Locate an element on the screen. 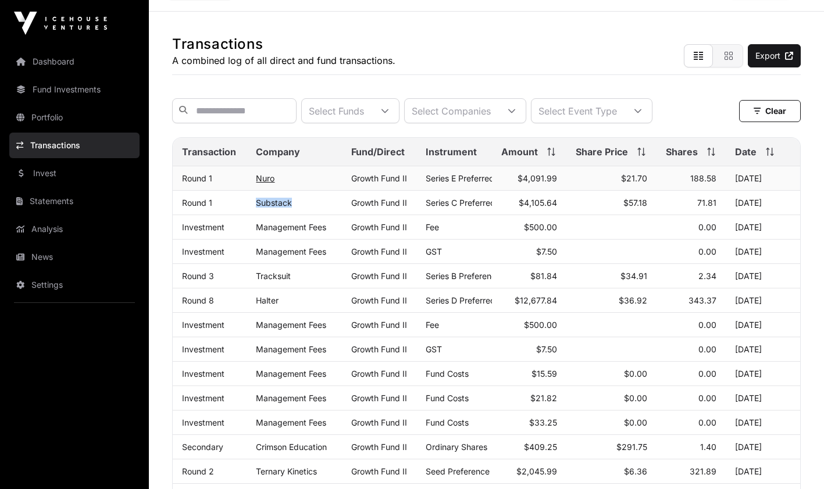 The image size is (824, 489). td: $21.82 is located at coordinates (529, 398).